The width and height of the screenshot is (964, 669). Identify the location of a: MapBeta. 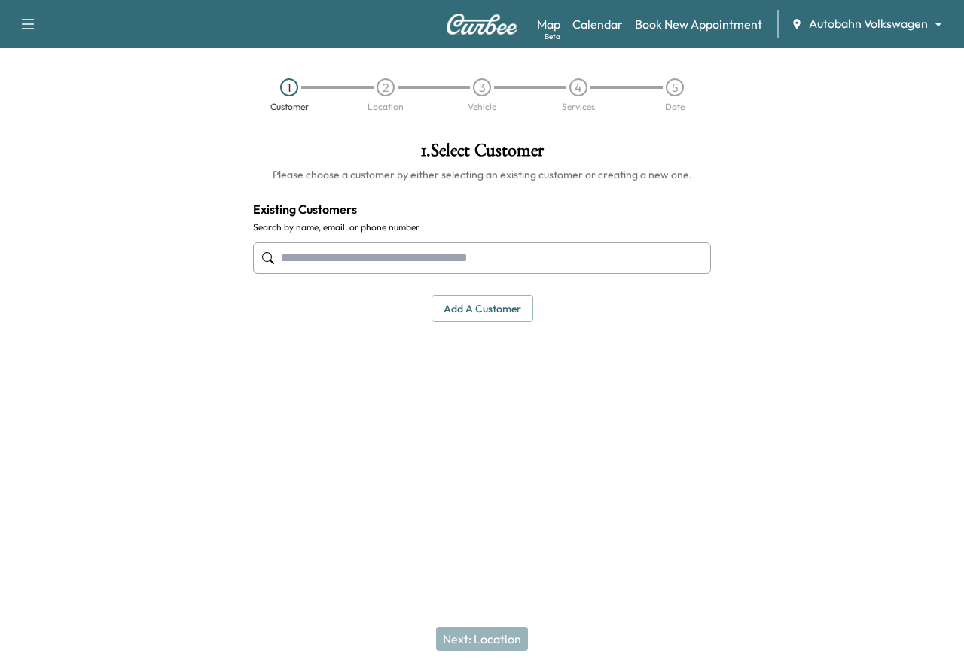
(548, 24).